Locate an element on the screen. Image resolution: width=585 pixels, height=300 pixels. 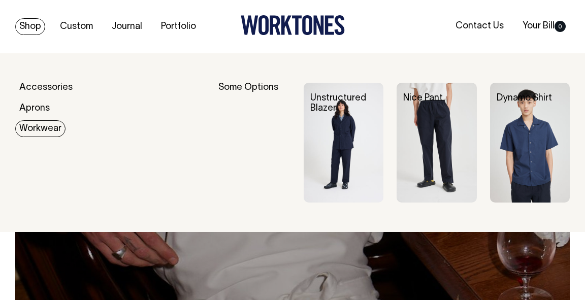
a: Shop is located at coordinates (30, 26).